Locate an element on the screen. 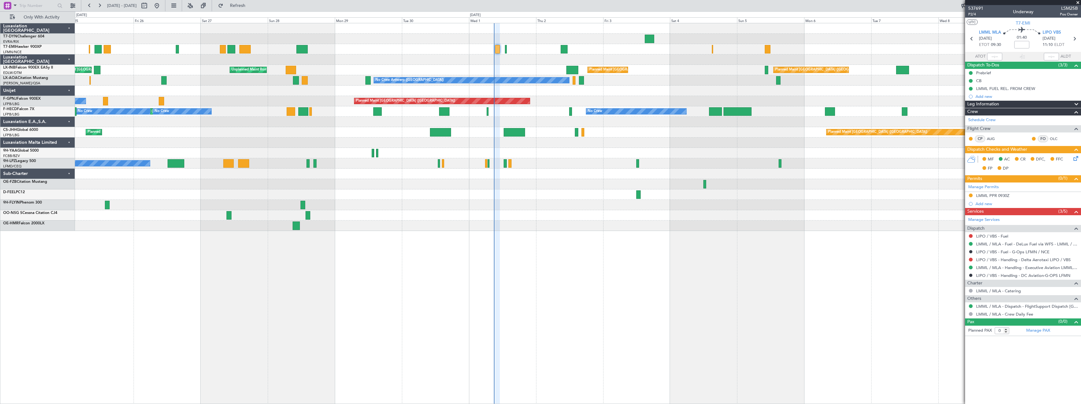 This screenshot has width=1081, height=404. span: DFC, is located at coordinates (1041, 160).